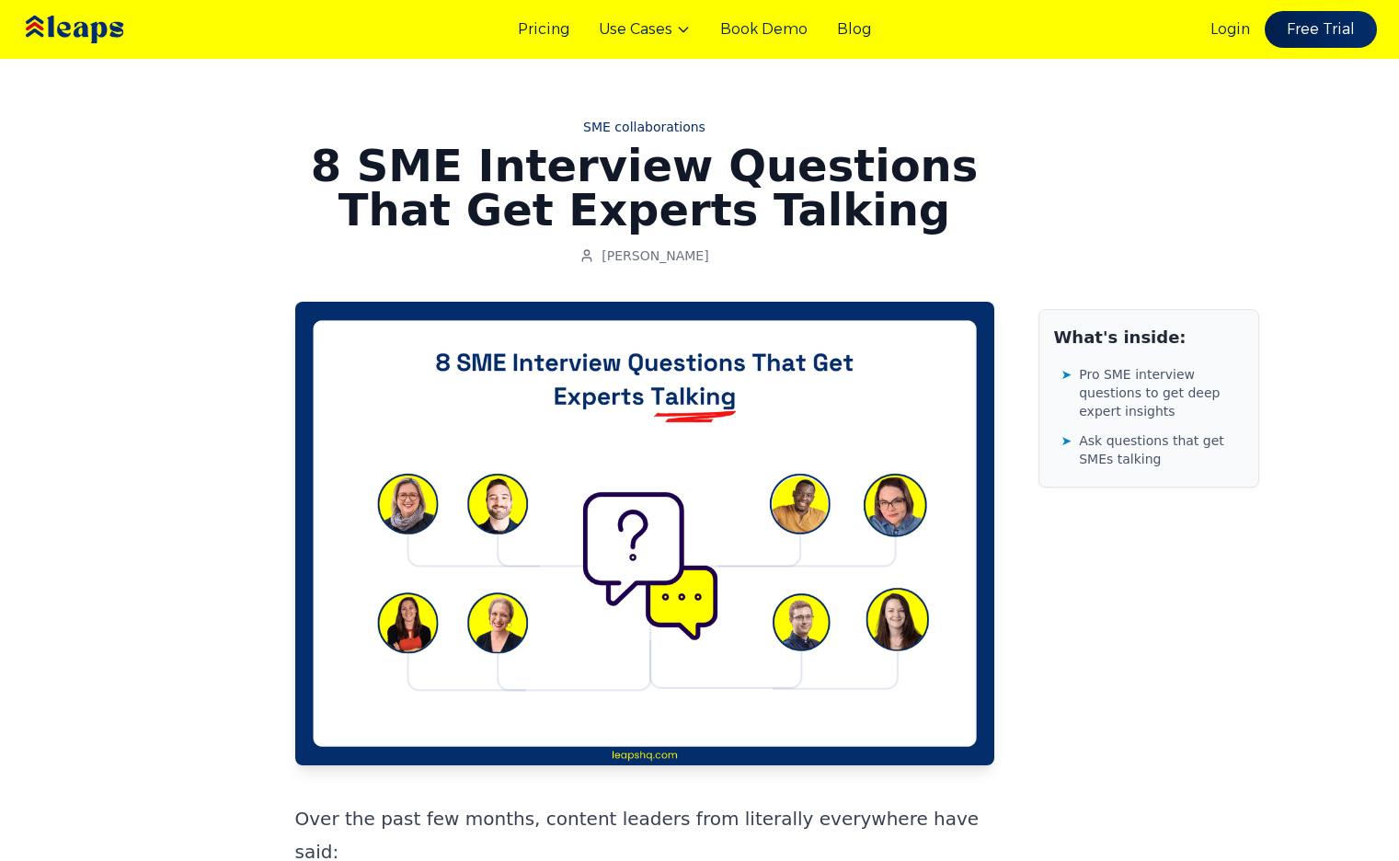 This screenshot has height=861, width=1399. I want to click on img: Leaps Logo, so click(100, 29).